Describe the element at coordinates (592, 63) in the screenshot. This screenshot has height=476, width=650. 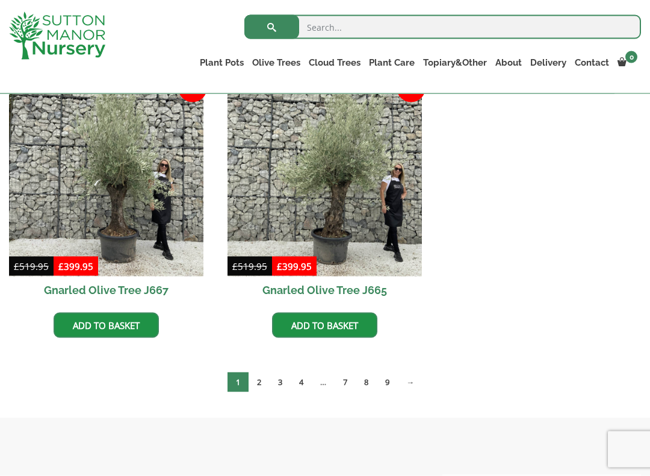
I see `a: Contact` at that location.